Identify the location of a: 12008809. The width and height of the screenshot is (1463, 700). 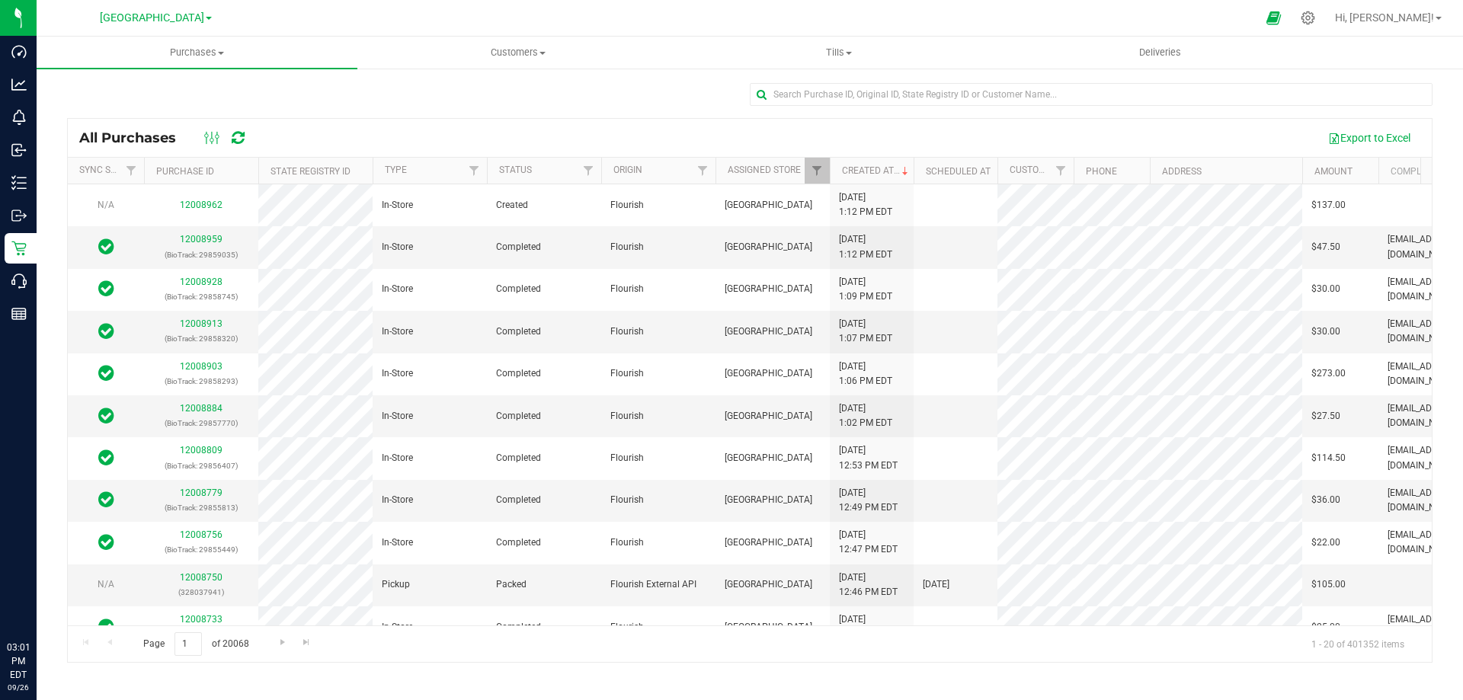
(201, 450).